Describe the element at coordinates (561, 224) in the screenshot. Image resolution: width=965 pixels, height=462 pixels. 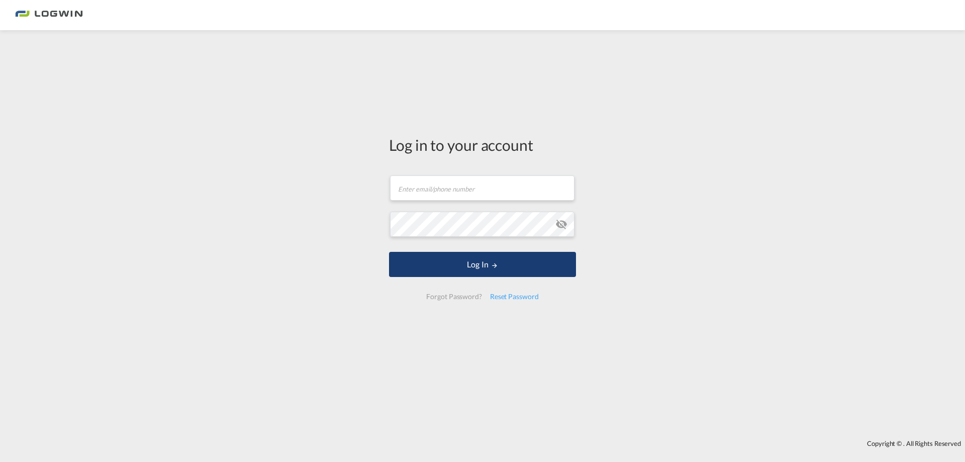
I see `md-icon: icon-eye-off` at that location.